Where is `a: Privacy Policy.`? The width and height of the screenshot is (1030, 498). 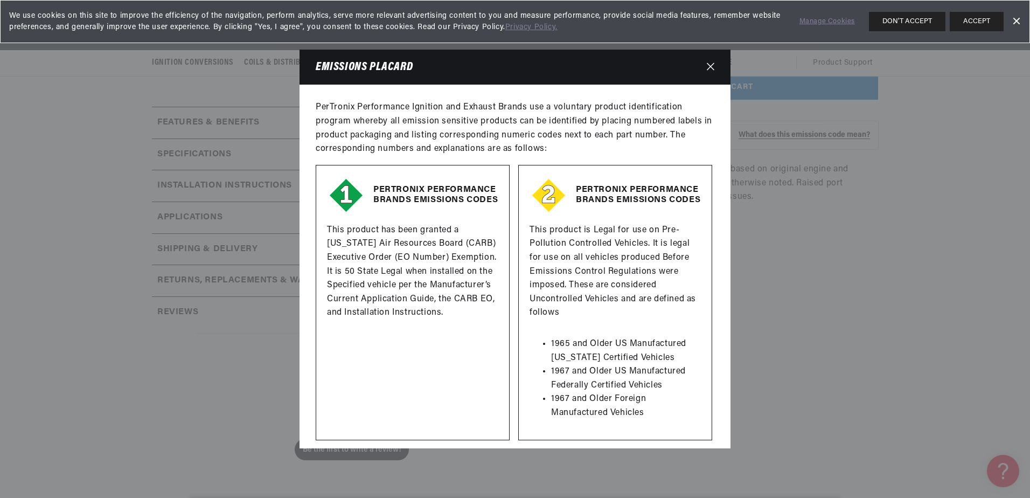
a: Privacy Policy. is located at coordinates (531, 27).